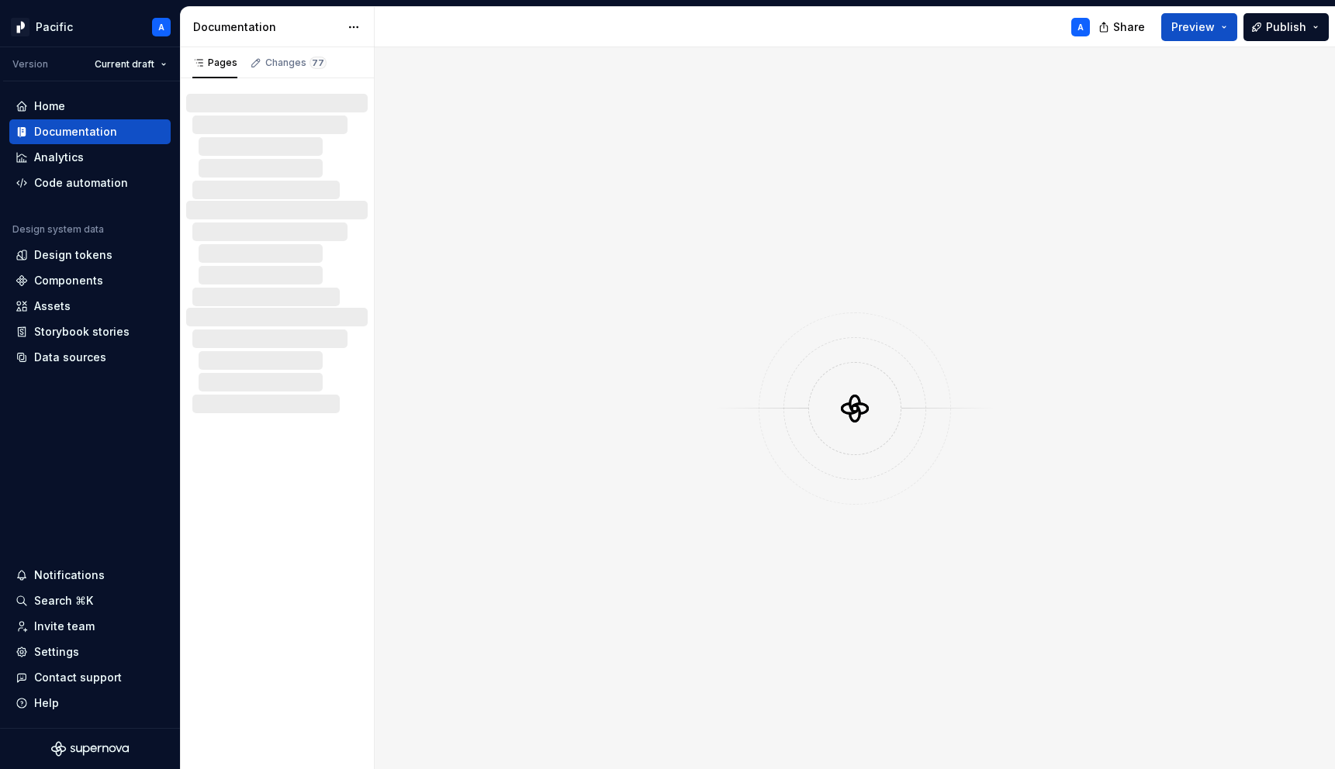 This screenshot has height=769, width=1335. I want to click on button: Publish, so click(1286, 27).